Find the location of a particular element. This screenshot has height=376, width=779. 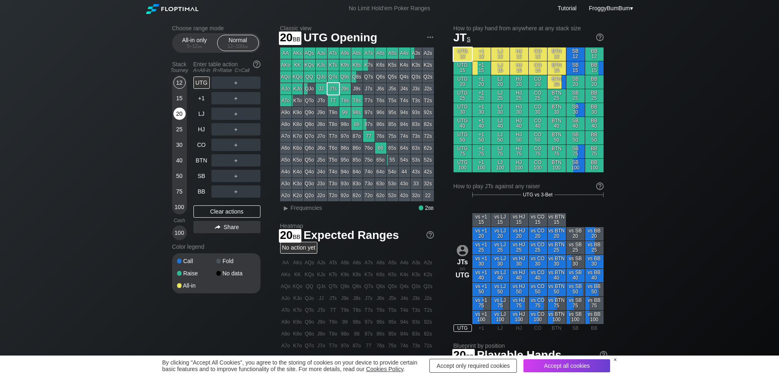

div: No data is located at coordinates (236, 273).